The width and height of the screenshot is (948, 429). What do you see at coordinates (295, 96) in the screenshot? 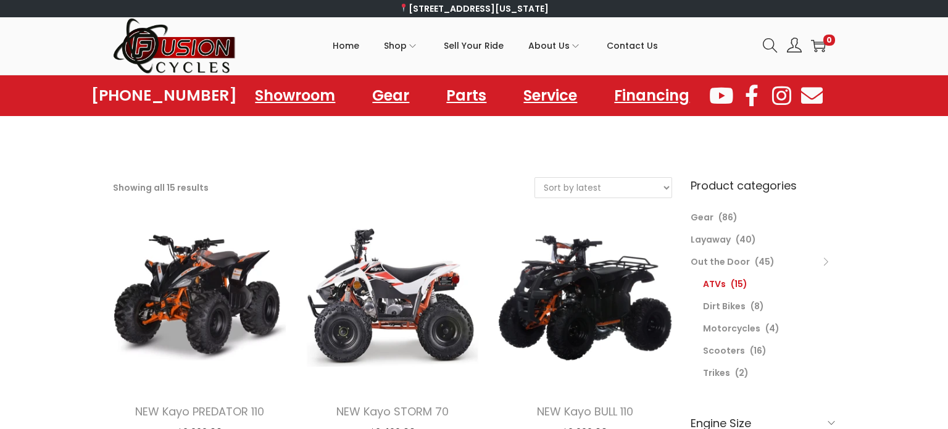
I see `a: Showroom` at bounding box center [295, 96].